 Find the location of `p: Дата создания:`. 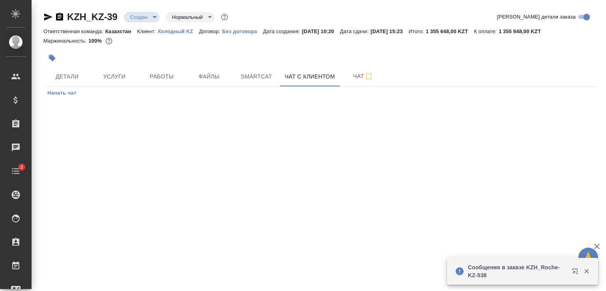

p: Дата создания: is located at coordinates (282, 31).